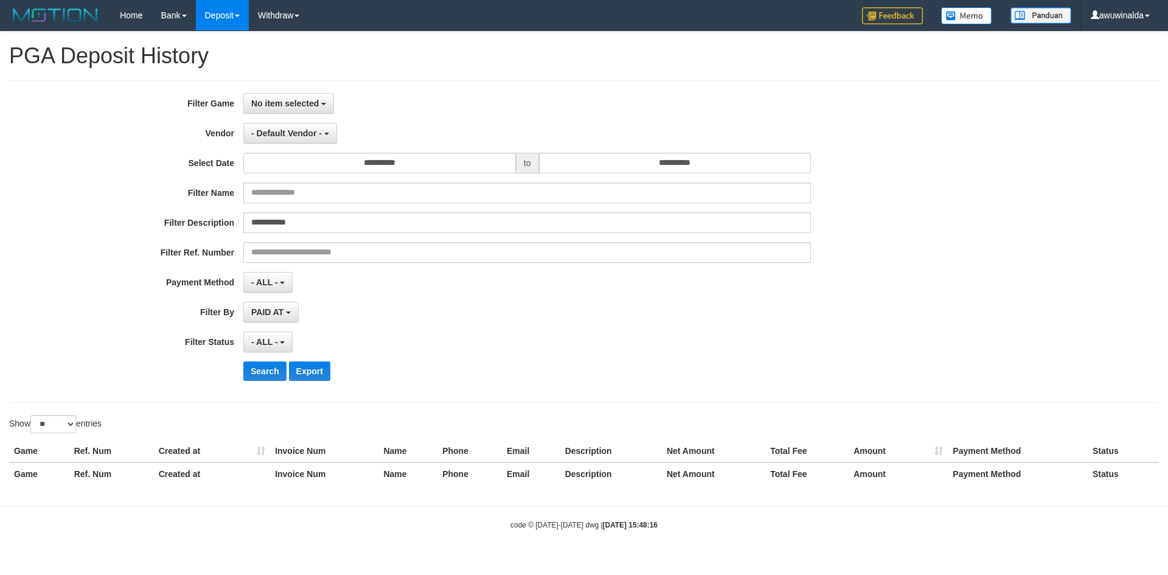  Describe the element at coordinates (287, 133) in the screenshot. I see `span: - Default Vendor -` at that location.